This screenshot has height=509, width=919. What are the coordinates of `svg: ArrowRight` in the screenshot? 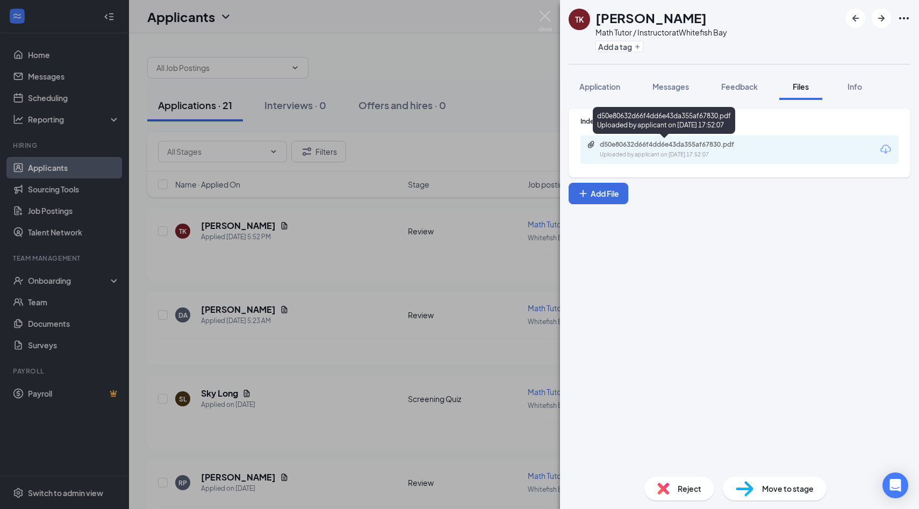 It's located at (881, 18).